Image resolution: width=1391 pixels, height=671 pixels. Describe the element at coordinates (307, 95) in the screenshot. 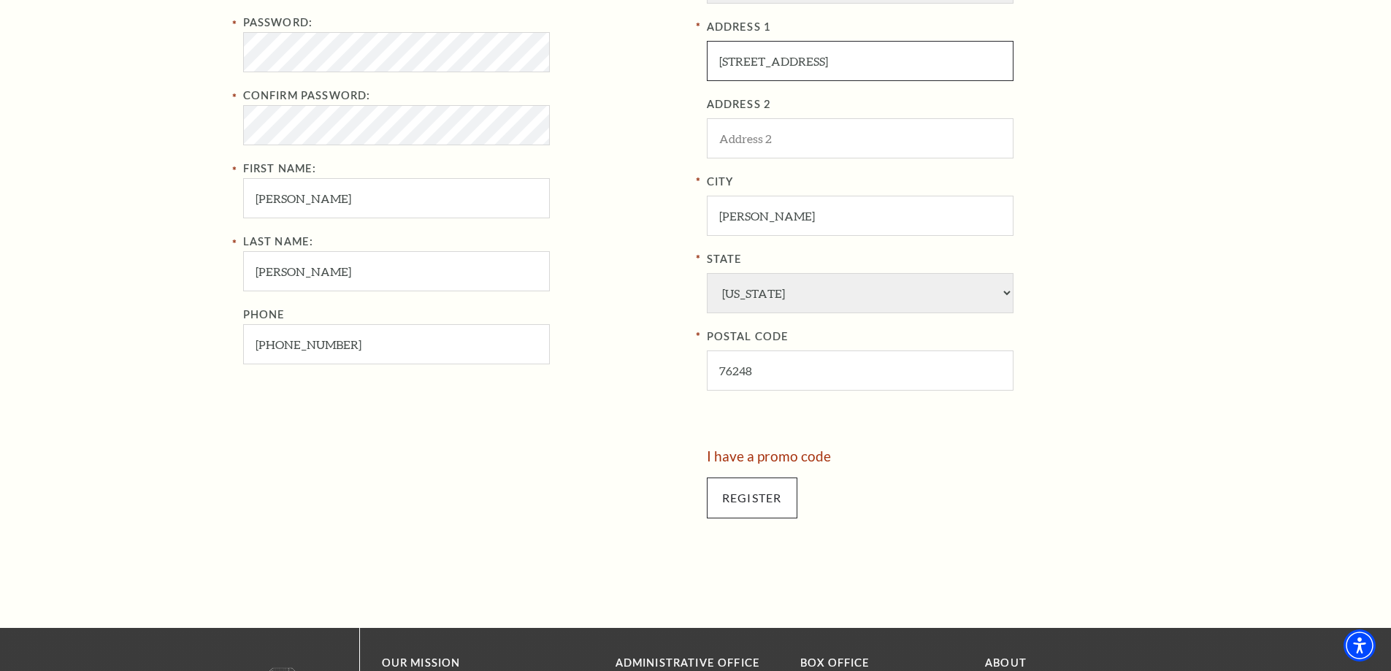

I see `label: Confirm Password:` at that location.